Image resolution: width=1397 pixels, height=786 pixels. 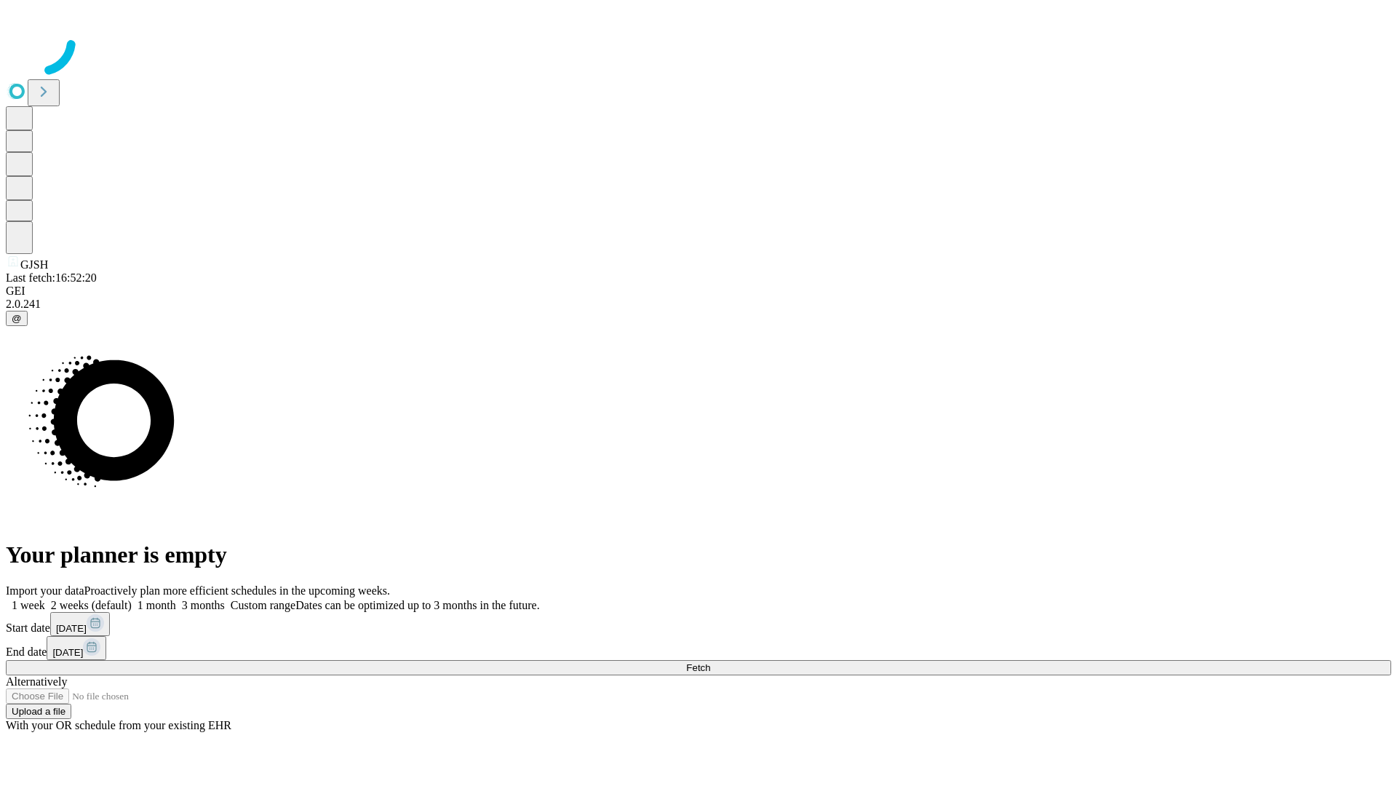 I want to click on span: Import your data, so click(x=45, y=590).